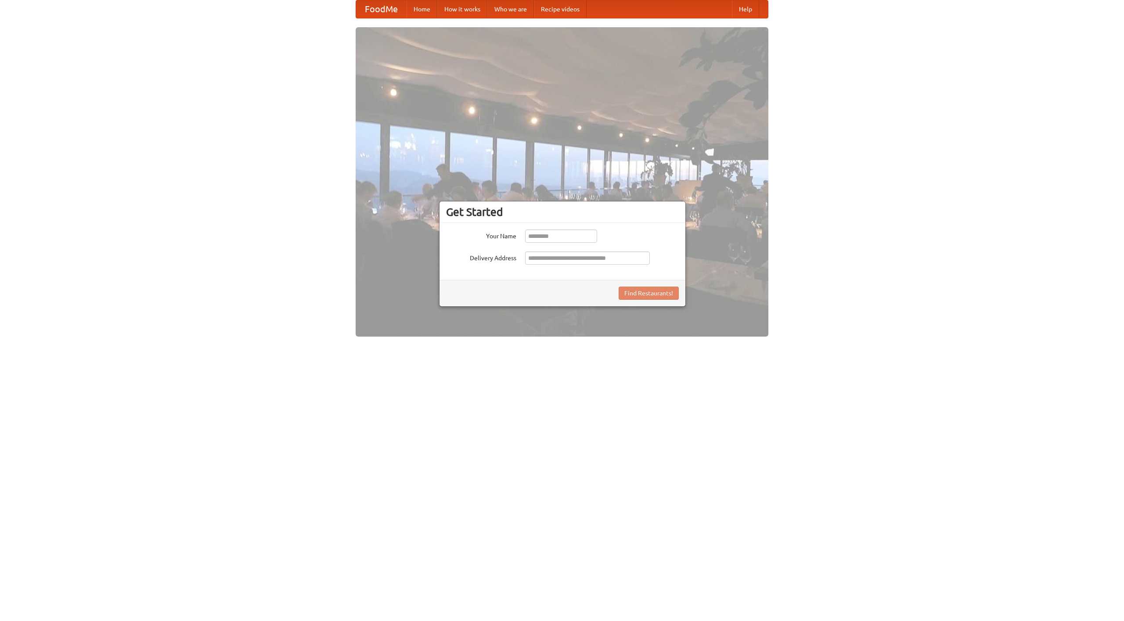  Describe the element at coordinates (745, 9) in the screenshot. I see `a: Help` at that location.